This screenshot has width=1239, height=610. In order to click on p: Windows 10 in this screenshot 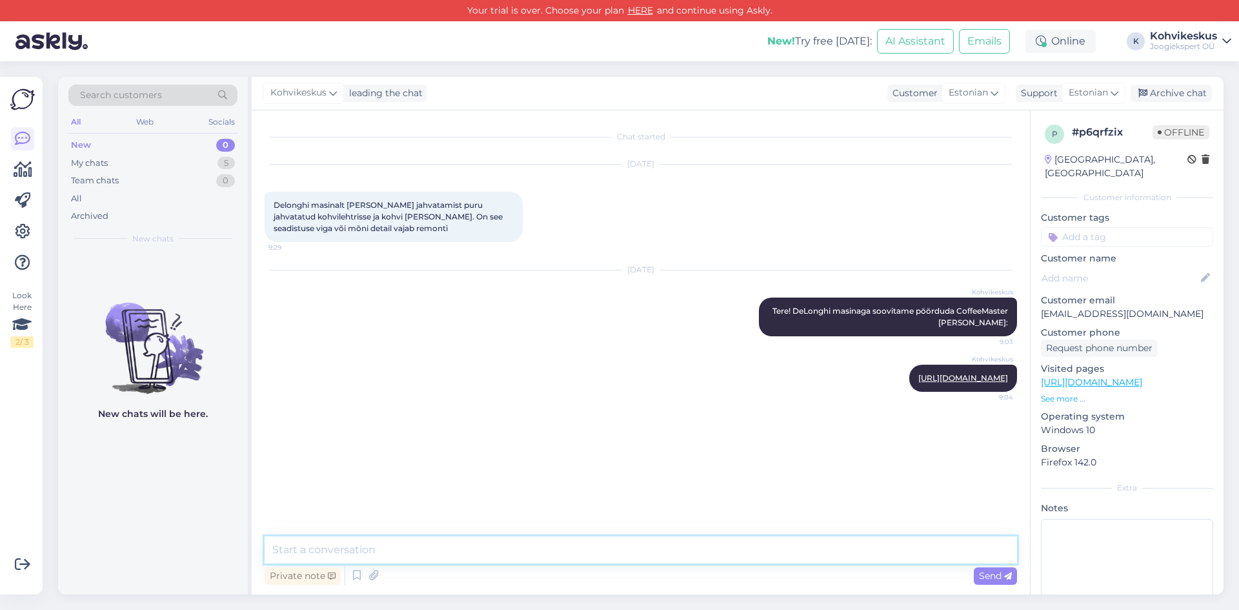, I will do `click(1127, 430)`.